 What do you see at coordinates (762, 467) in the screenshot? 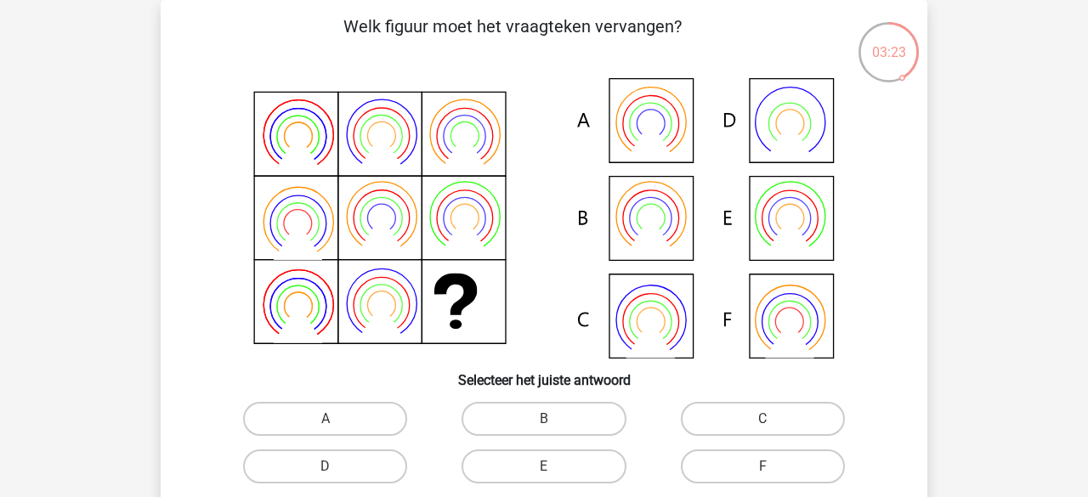
I see `label: F` at bounding box center [762, 467].